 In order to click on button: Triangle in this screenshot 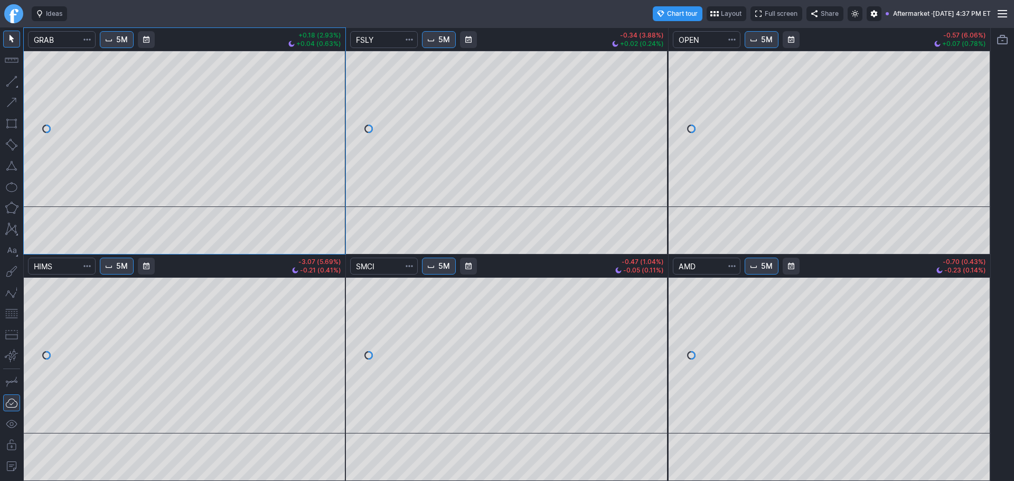, I will do `click(12, 166)`.